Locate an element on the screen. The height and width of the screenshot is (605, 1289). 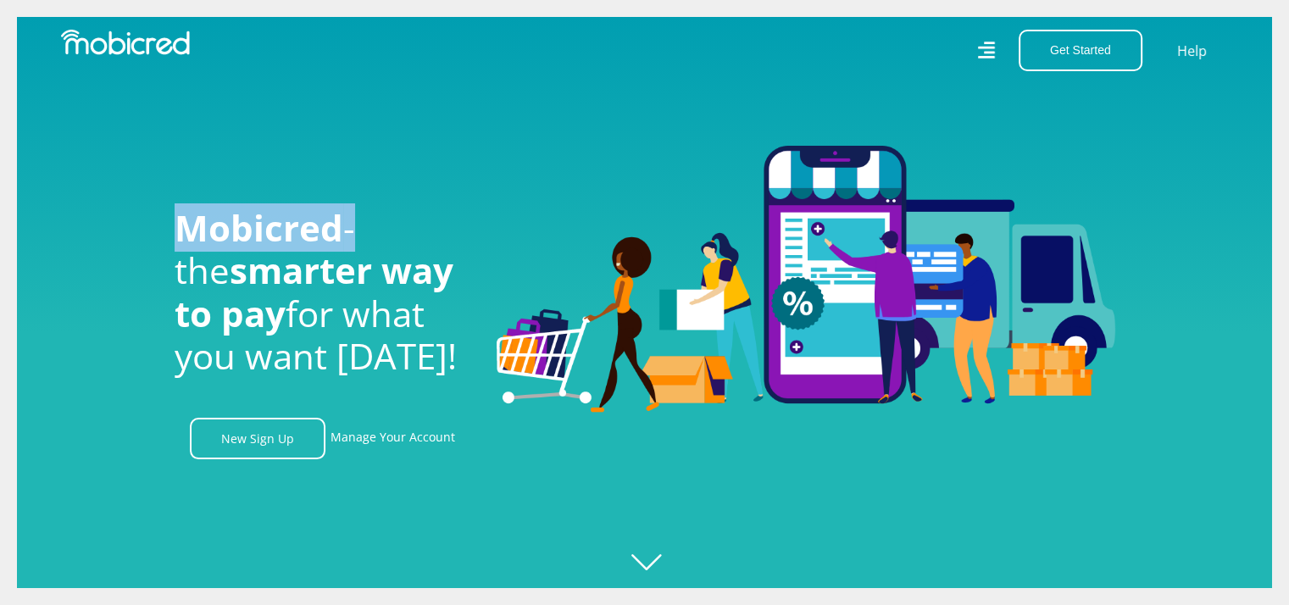
img: Welcome to Mobicred is located at coordinates (806, 280).